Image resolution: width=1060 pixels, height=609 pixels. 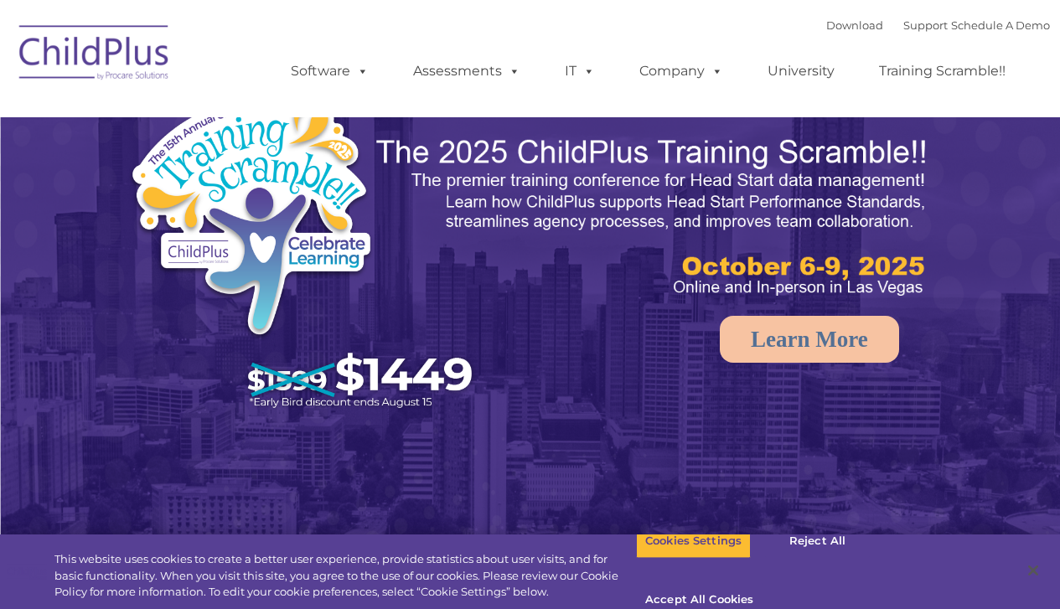 What do you see at coordinates (95, 55) in the screenshot?
I see `img: ChildPlus by Procare Solutions` at bounding box center [95, 55].